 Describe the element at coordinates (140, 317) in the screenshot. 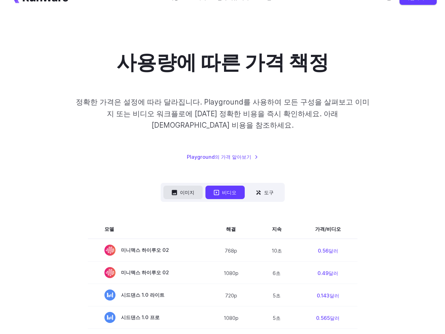

I see `font: 시드댄스 1.0 프로` at that location.